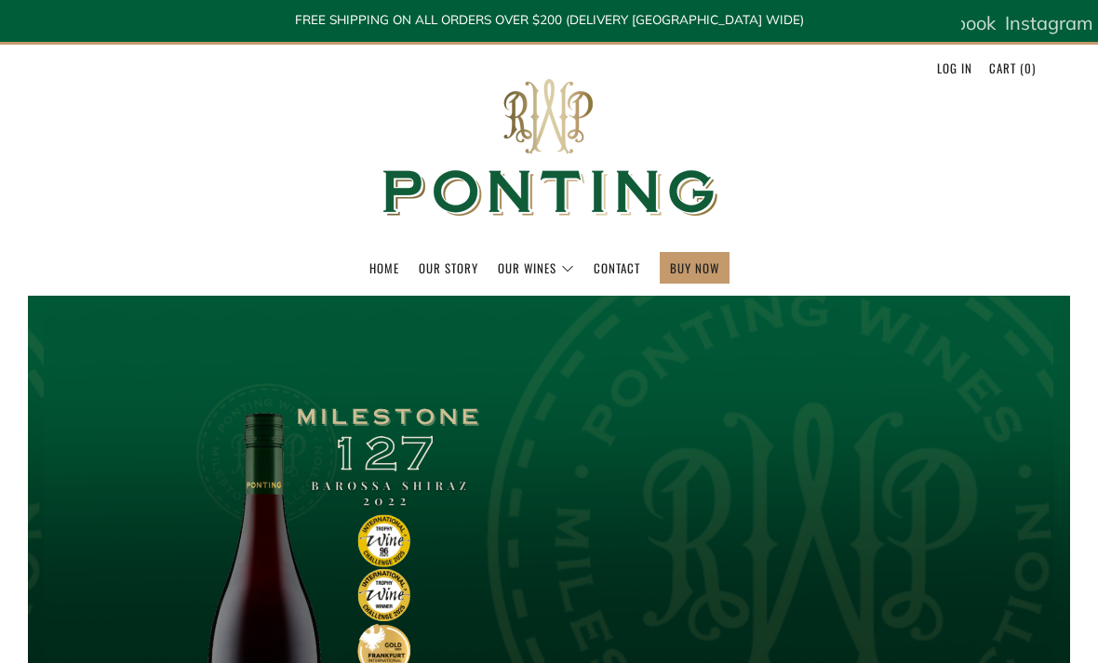  Describe the element at coordinates (617, 268) in the screenshot. I see `a: Contact` at that location.